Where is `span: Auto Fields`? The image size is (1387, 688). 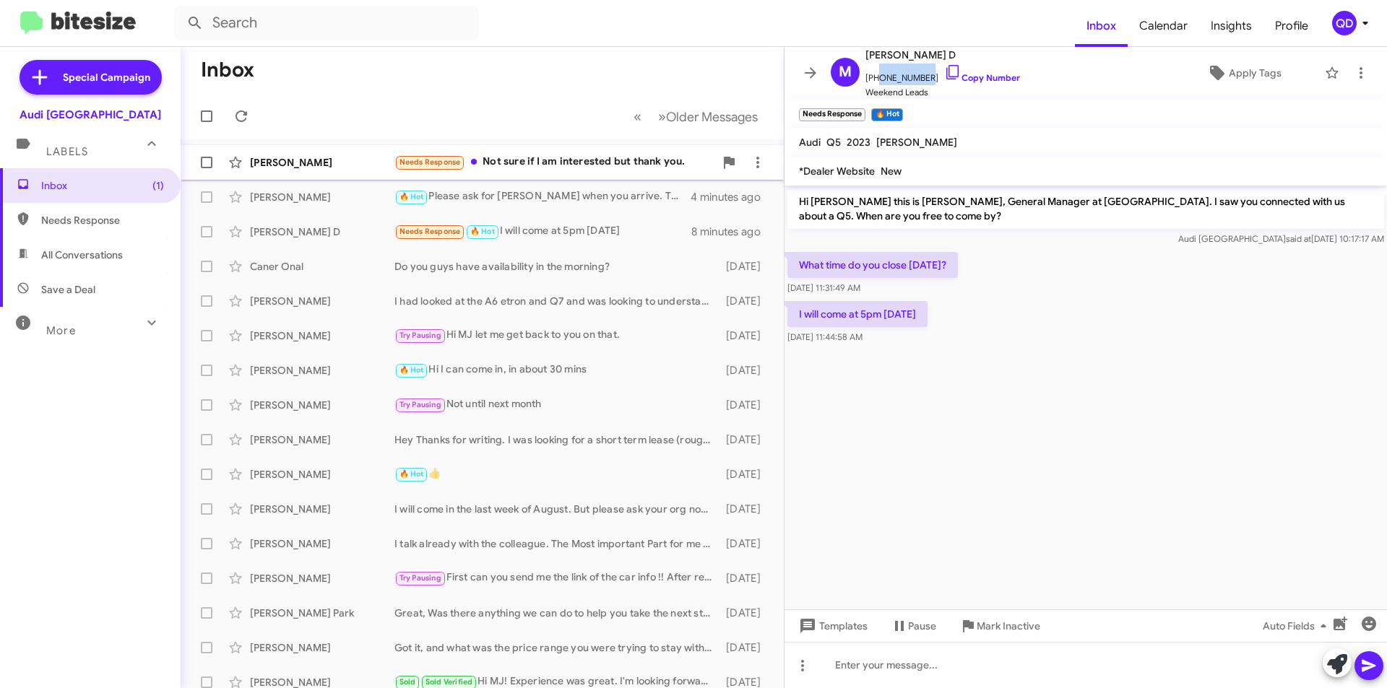
span: Auto Fields is located at coordinates (1297, 626).